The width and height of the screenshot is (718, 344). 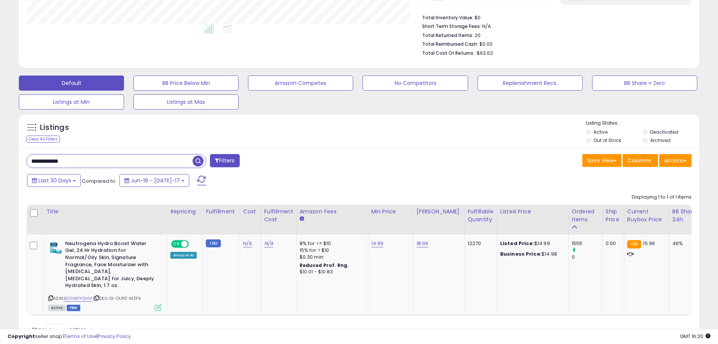 What do you see at coordinates (185, 211) in the screenshot?
I see `div: Repricing` at bounding box center [185, 211].